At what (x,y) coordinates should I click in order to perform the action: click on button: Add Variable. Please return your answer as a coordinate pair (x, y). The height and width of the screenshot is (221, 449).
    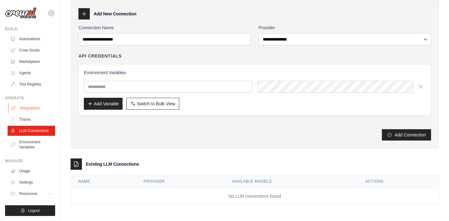
    Looking at the image, I should click on (103, 104).